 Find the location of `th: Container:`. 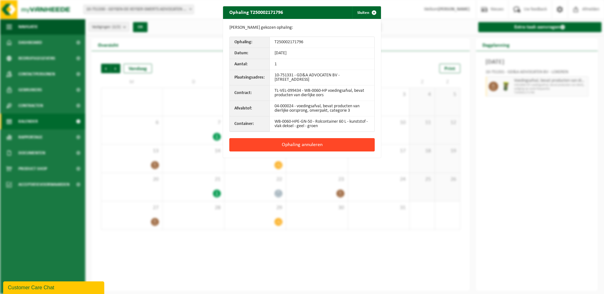

th: Container: is located at coordinates (249, 124).